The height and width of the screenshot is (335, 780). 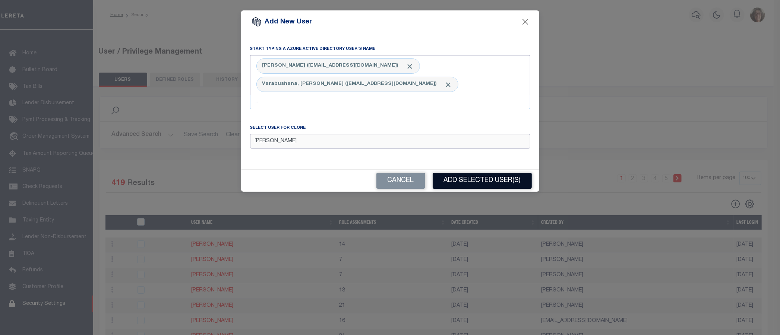 What do you see at coordinates (401, 181) in the screenshot?
I see `button: Cancel` at bounding box center [401, 181].